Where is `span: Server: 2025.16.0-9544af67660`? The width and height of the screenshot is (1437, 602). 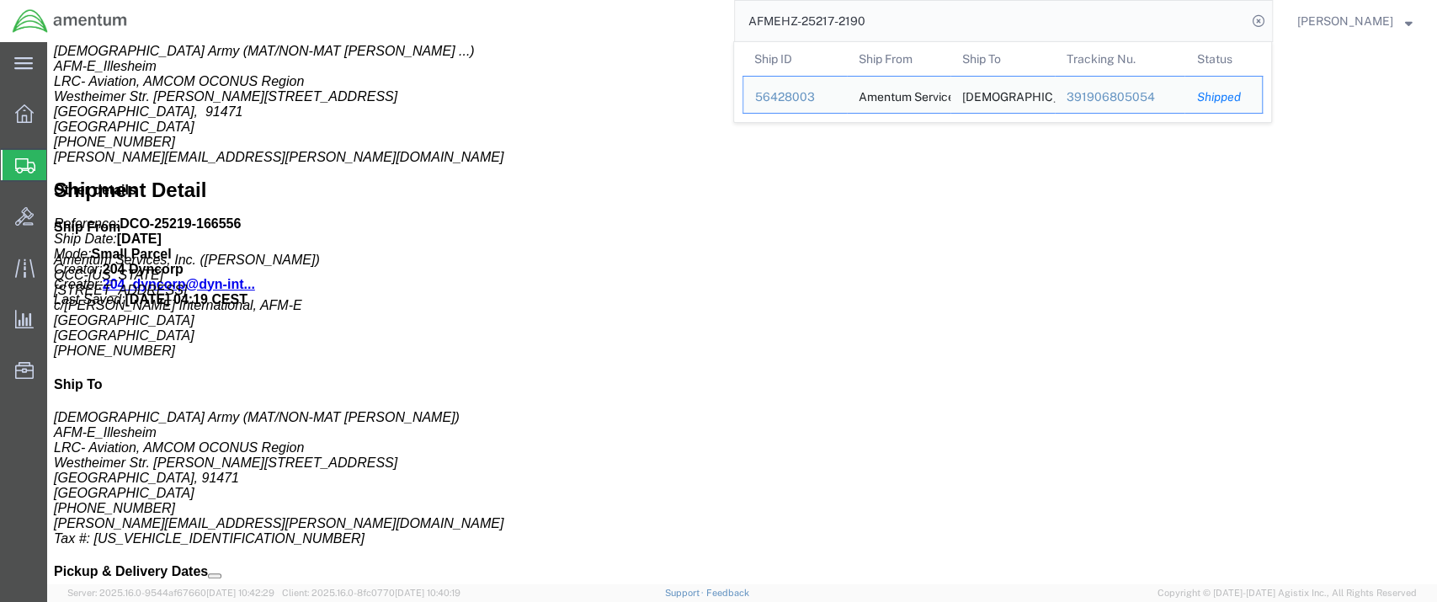 span: Server: 2025.16.0-9544af67660 is located at coordinates (171, 593).